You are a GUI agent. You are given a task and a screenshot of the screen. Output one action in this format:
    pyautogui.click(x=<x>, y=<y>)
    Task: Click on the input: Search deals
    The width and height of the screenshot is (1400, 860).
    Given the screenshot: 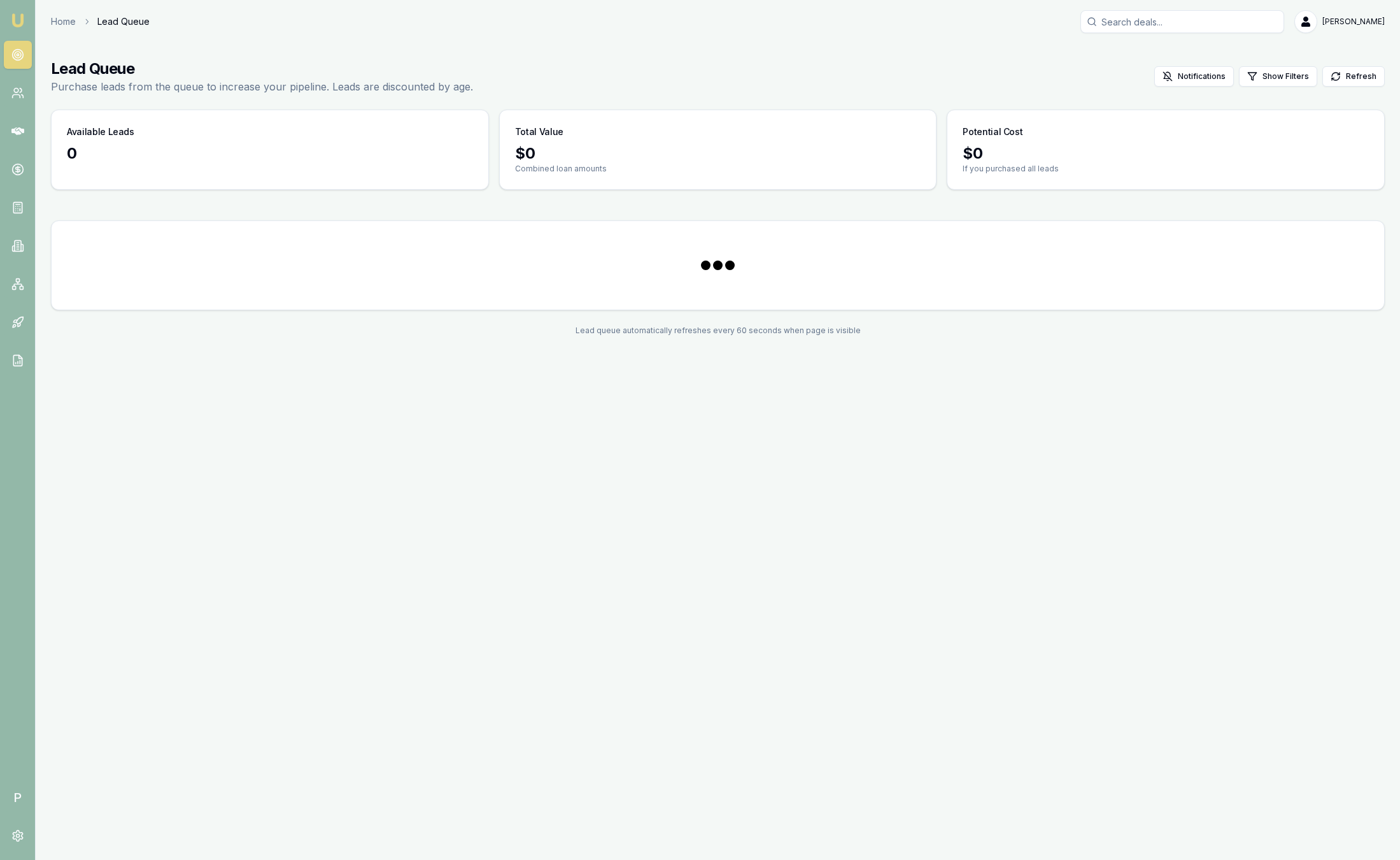 What is the action you would take?
    pyautogui.click(x=1183, y=21)
    